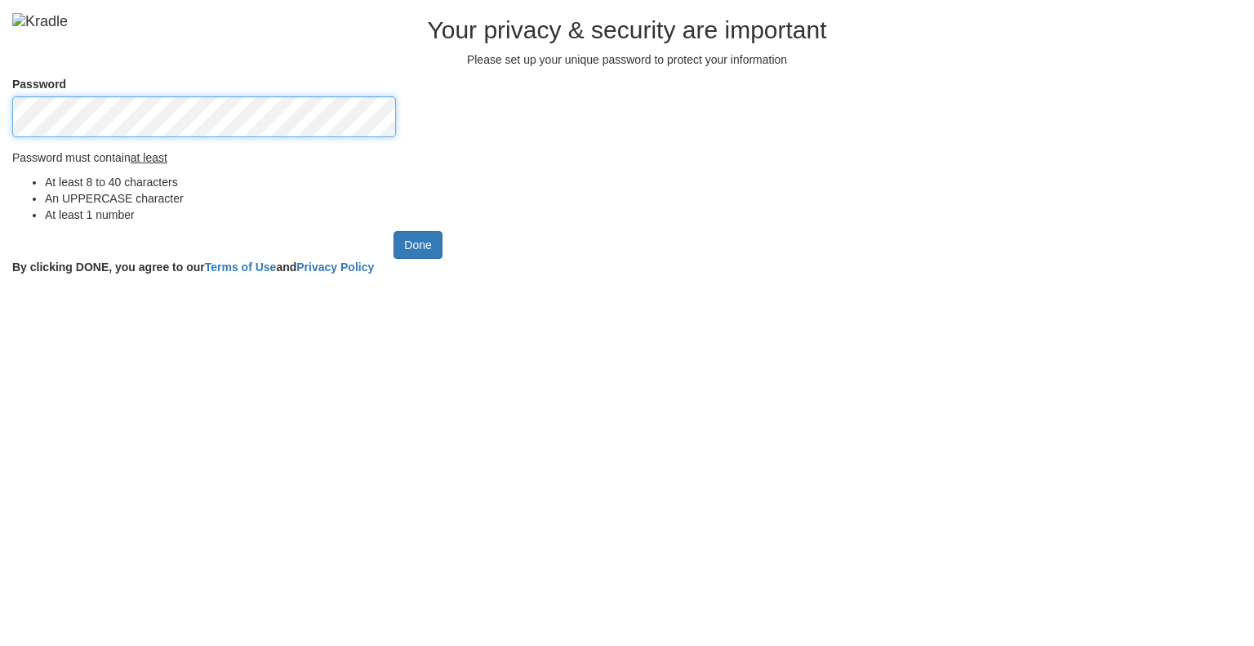 This screenshot has width=1254, height=646. What do you see at coordinates (418, 158) in the screenshot?
I see `p: Password must contain` at bounding box center [418, 158].